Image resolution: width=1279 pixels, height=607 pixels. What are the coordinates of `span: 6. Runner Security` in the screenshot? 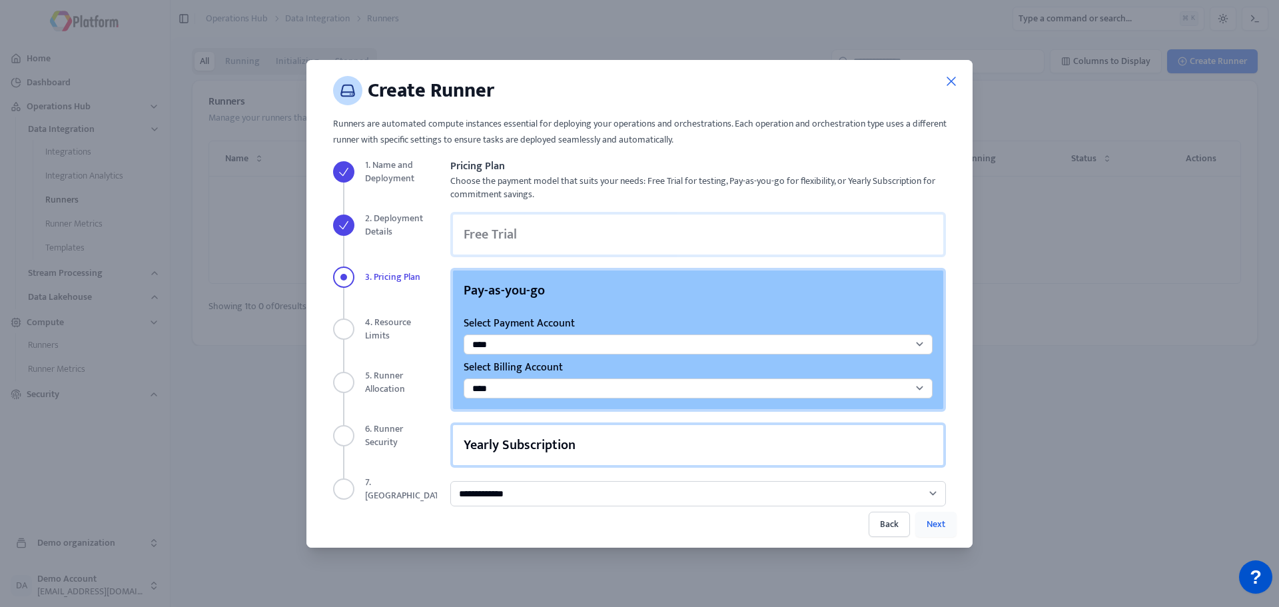 It's located at (401, 436).